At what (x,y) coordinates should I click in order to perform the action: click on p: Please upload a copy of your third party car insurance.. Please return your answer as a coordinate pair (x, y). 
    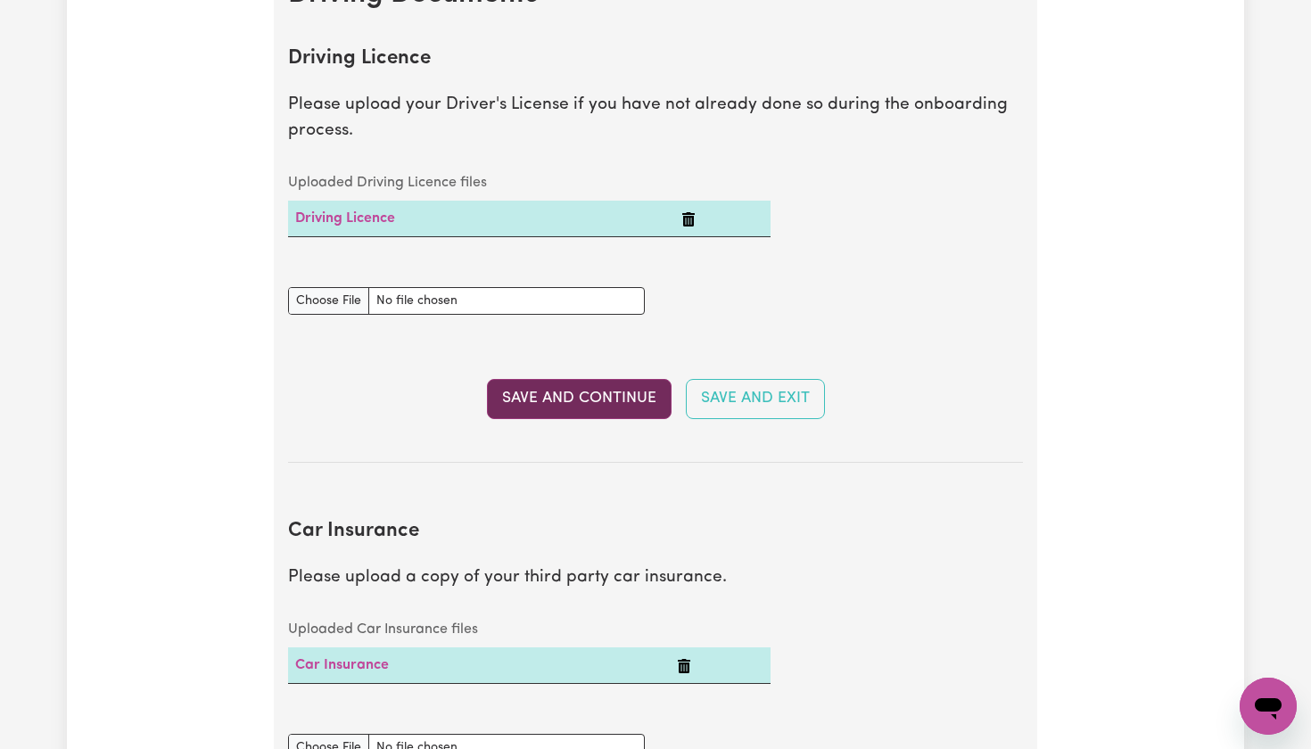
    Looking at the image, I should click on (655, 578).